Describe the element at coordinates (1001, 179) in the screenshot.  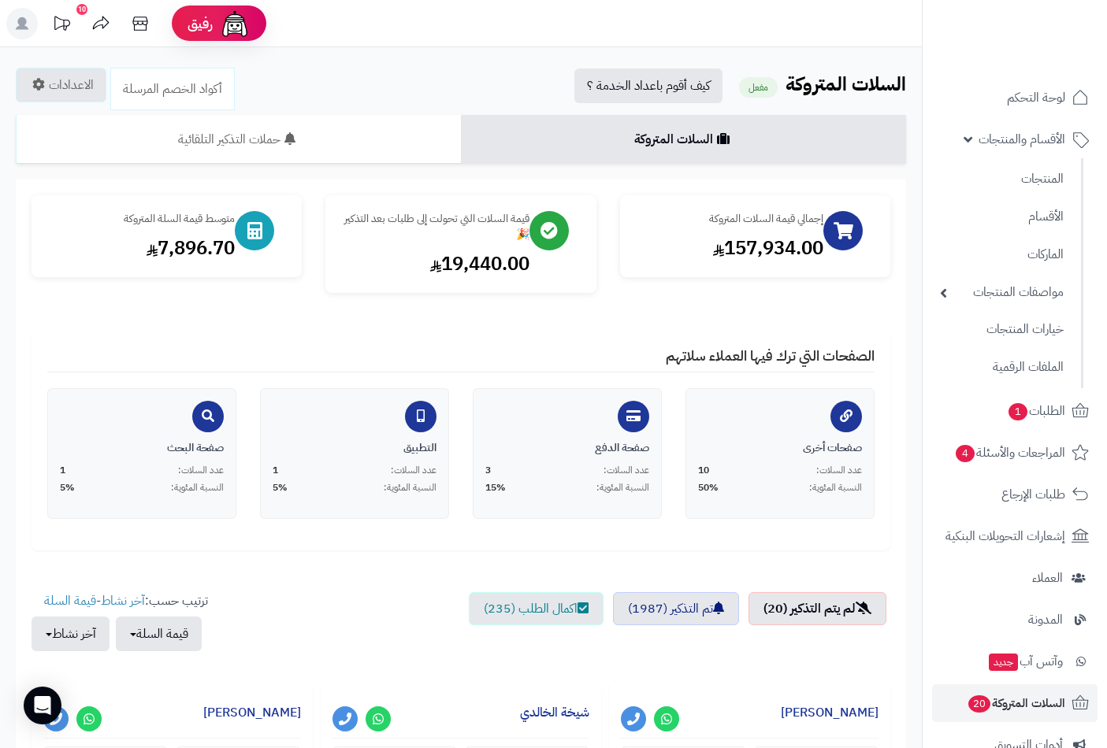
I see `a: المنتجات` at that location.